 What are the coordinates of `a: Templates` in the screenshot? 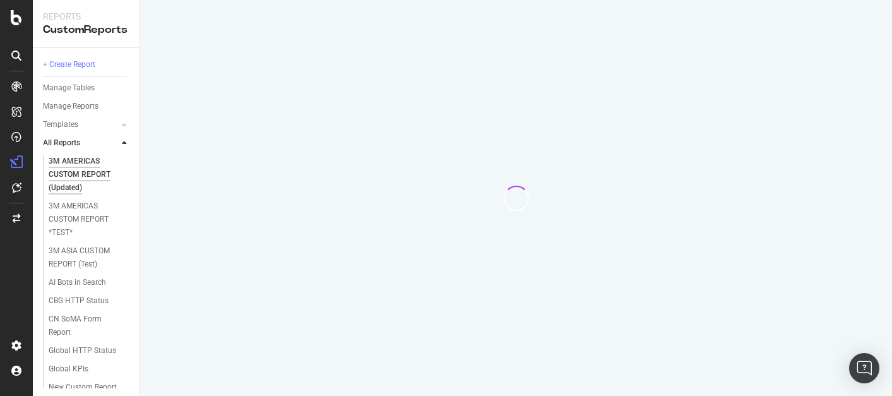 It's located at (80, 124).